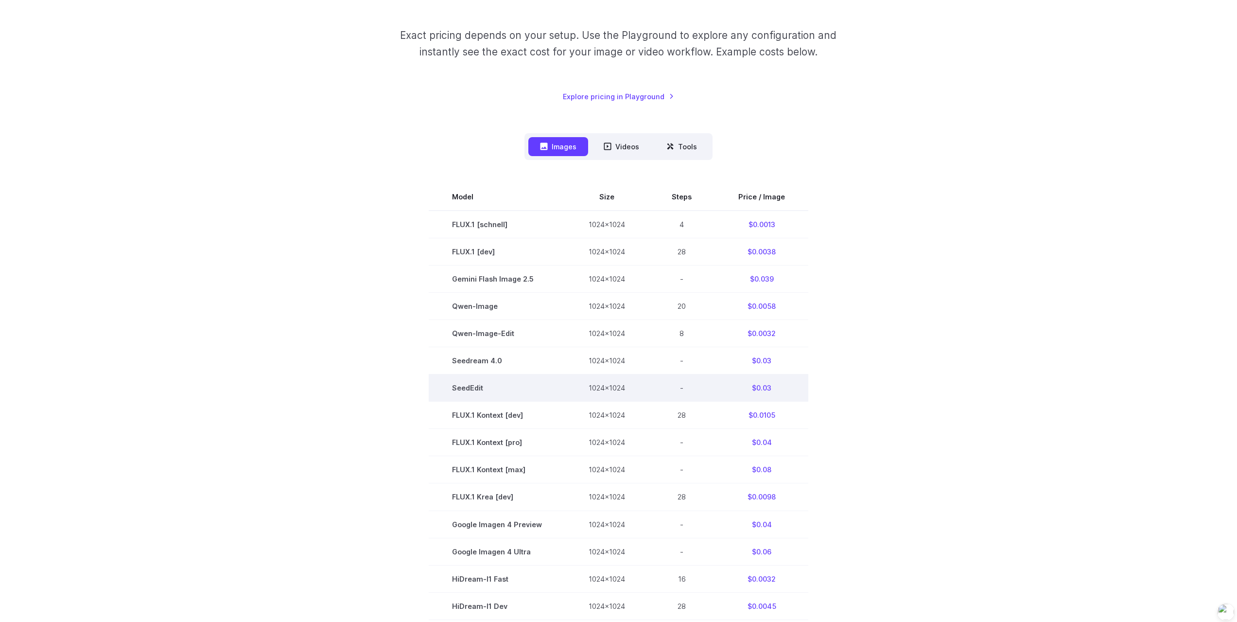 This screenshot has width=1237, height=622. I want to click on td: FLUX.1 Krea [dev], so click(497, 497).